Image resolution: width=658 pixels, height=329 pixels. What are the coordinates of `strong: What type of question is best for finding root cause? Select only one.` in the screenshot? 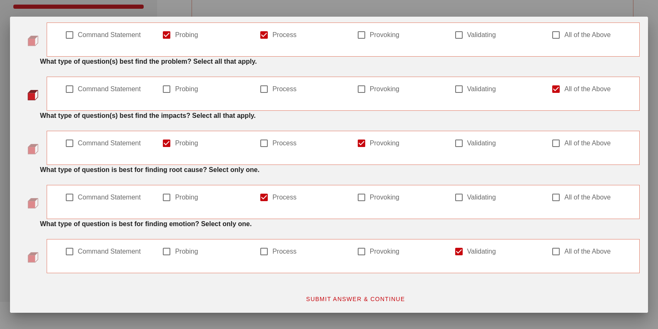 It's located at (149, 169).